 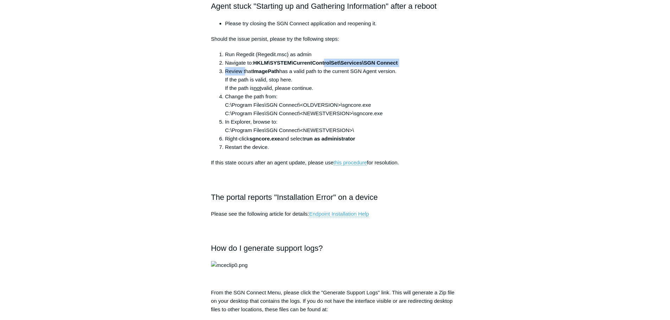 I want to click on a: this procedure, so click(x=350, y=163).